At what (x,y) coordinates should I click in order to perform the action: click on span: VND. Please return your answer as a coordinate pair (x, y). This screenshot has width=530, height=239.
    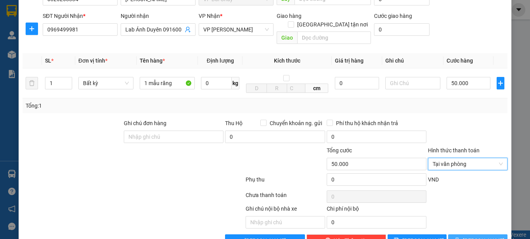
    Looking at the image, I should click on (434, 179).